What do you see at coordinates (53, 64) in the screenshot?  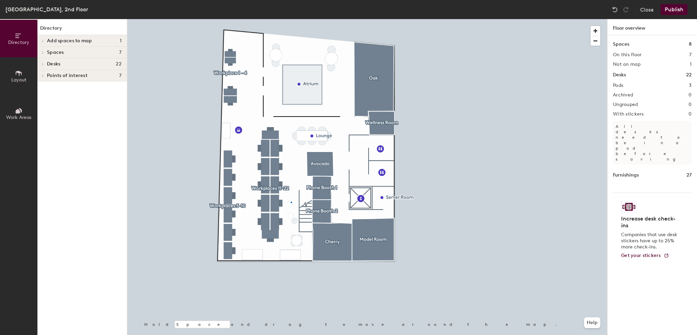 I see `span: Desks` at bounding box center [53, 64].